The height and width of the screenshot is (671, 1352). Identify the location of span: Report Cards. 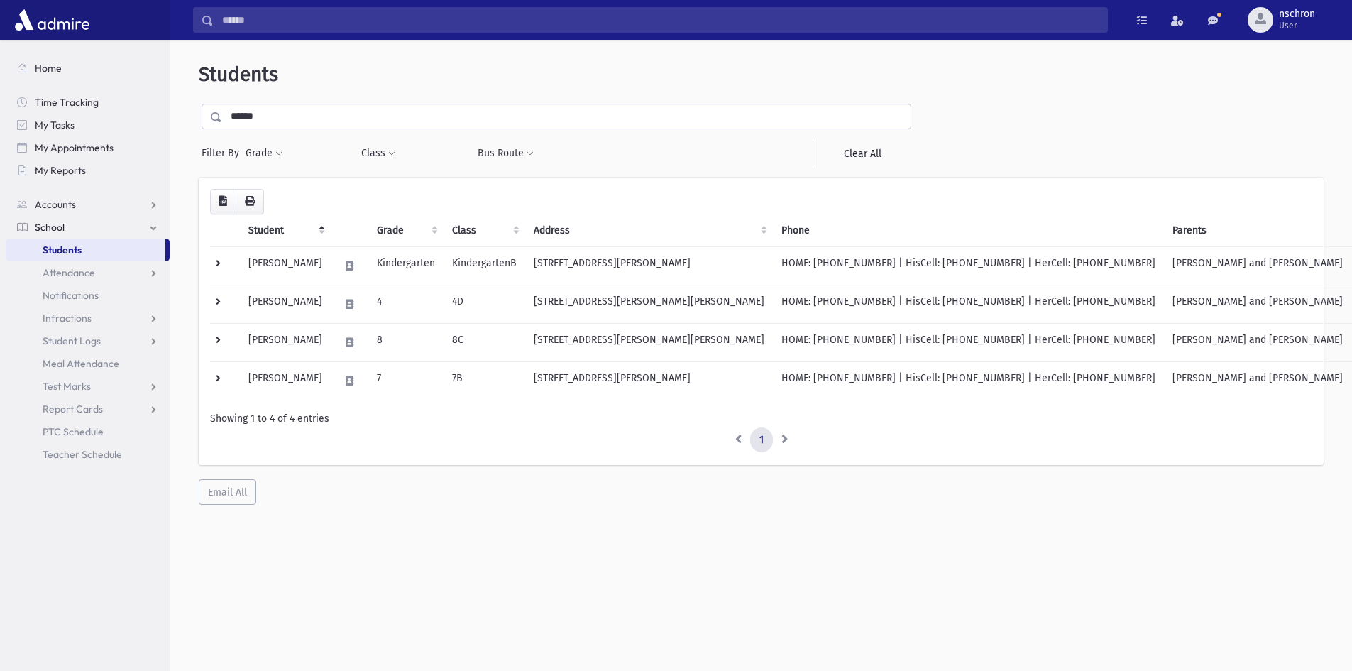
(72, 409).